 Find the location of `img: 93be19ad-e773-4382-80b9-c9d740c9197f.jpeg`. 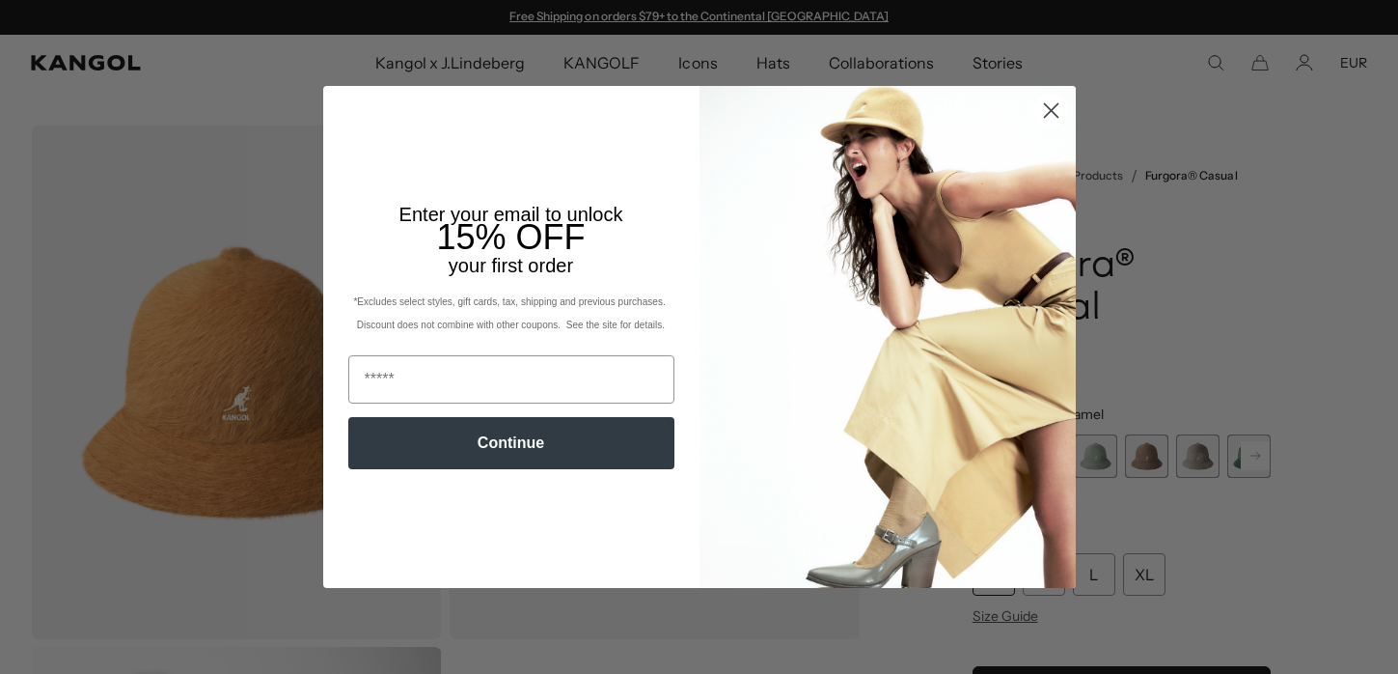

img: 93be19ad-e773-4382-80b9-c9d740c9197f.jpeg is located at coordinates (888, 337).